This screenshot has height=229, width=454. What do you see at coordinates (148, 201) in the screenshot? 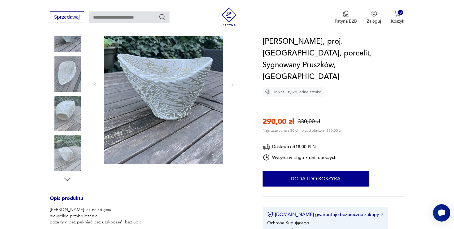
I see `h3: Opis produktu` at bounding box center [148, 201].